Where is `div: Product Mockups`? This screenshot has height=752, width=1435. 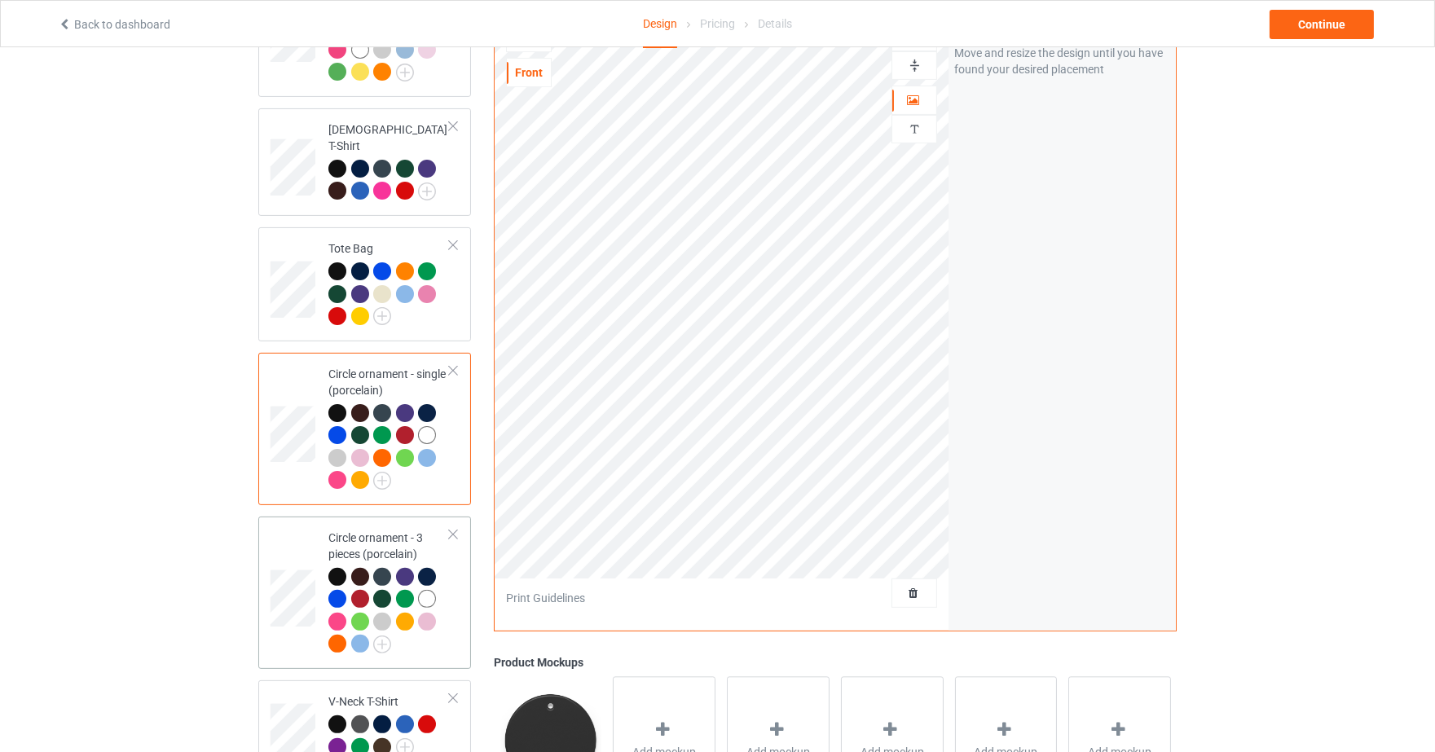 div: Product Mockups is located at coordinates (835, 663).